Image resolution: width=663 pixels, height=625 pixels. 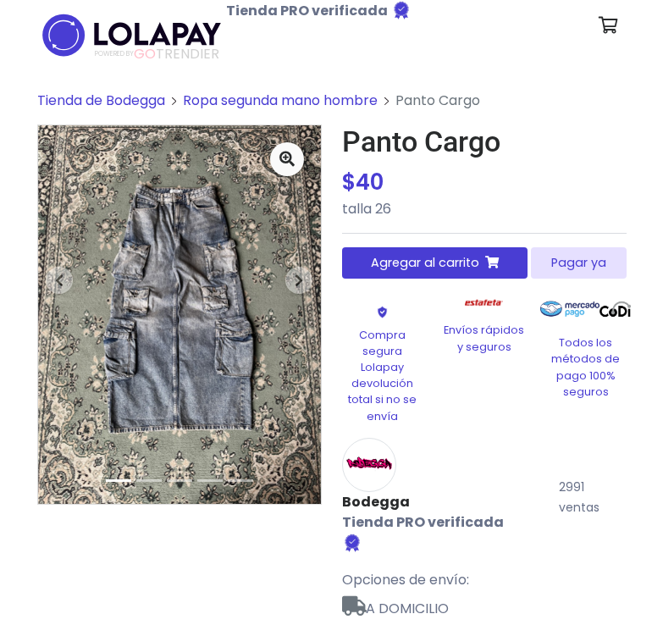 What do you see at coordinates (332, 108) in the screenshot?
I see `nav: breadcrumb` at bounding box center [332, 108].